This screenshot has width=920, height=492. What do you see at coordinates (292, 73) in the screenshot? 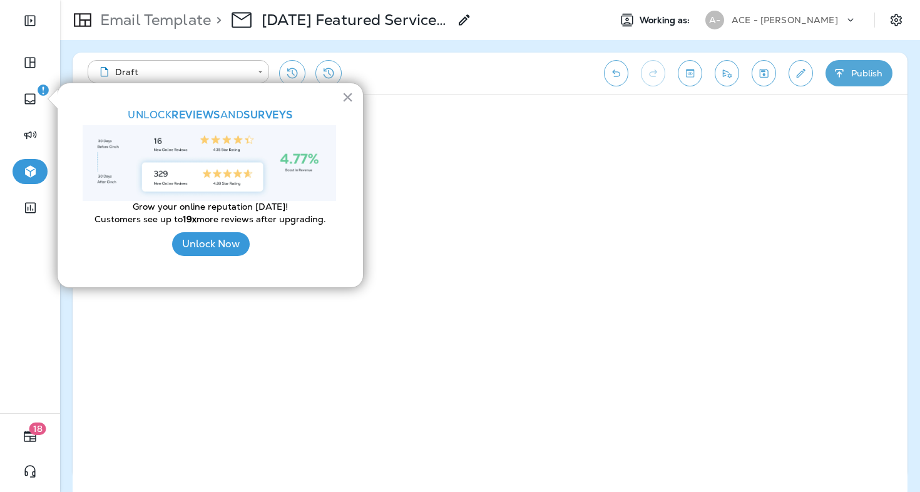
I see `button: Restore from previous version` at bounding box center [292, 73].